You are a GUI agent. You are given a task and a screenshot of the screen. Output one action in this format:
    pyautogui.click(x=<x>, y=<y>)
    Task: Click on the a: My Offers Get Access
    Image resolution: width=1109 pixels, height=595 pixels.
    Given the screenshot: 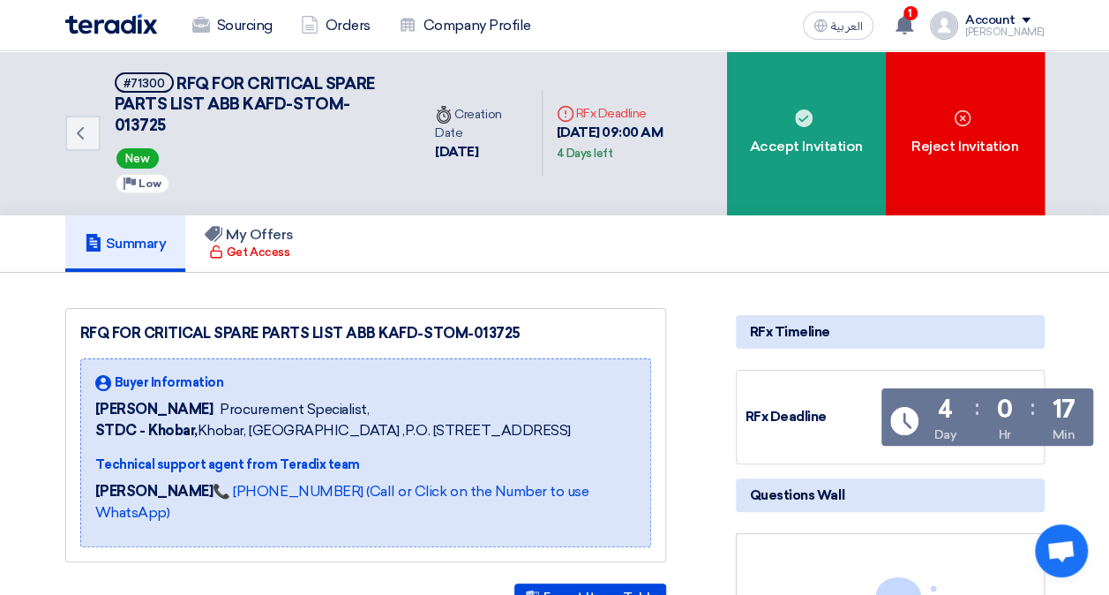 What is the action you would take?
    pyautogui.click(x=249, y=244)
    